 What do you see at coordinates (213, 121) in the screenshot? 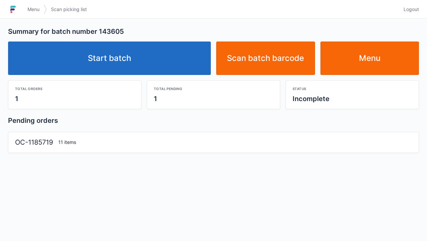
I see `h2: Pending orders` at bounding box center [213, 121].